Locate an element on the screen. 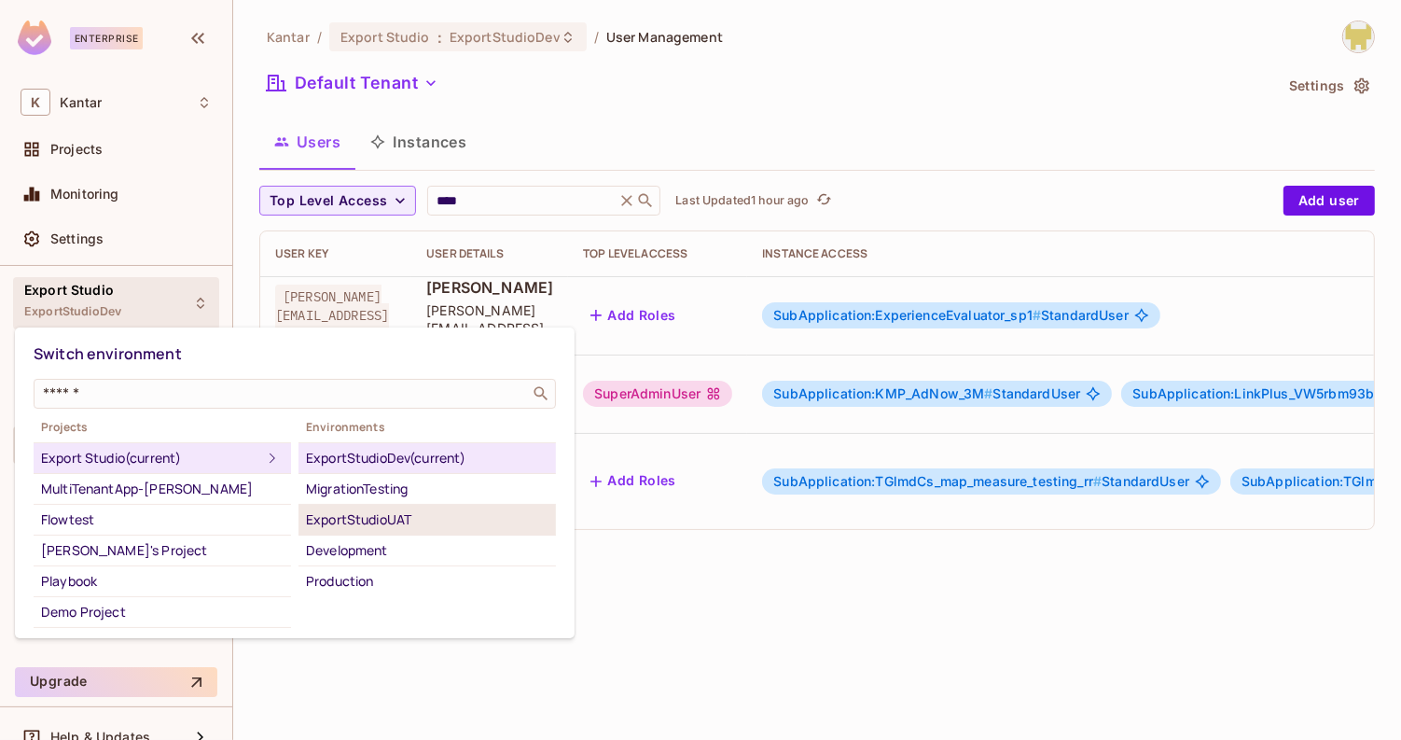  div: Flowtest is located at coordinates (162, 520).